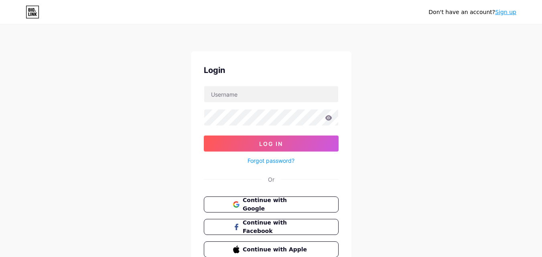 The image size is (542, 257). What do you see at coordinates (271, 227) in the screenshot?
I see `button: Continue with Facebook` at bounding box center [271, 227].